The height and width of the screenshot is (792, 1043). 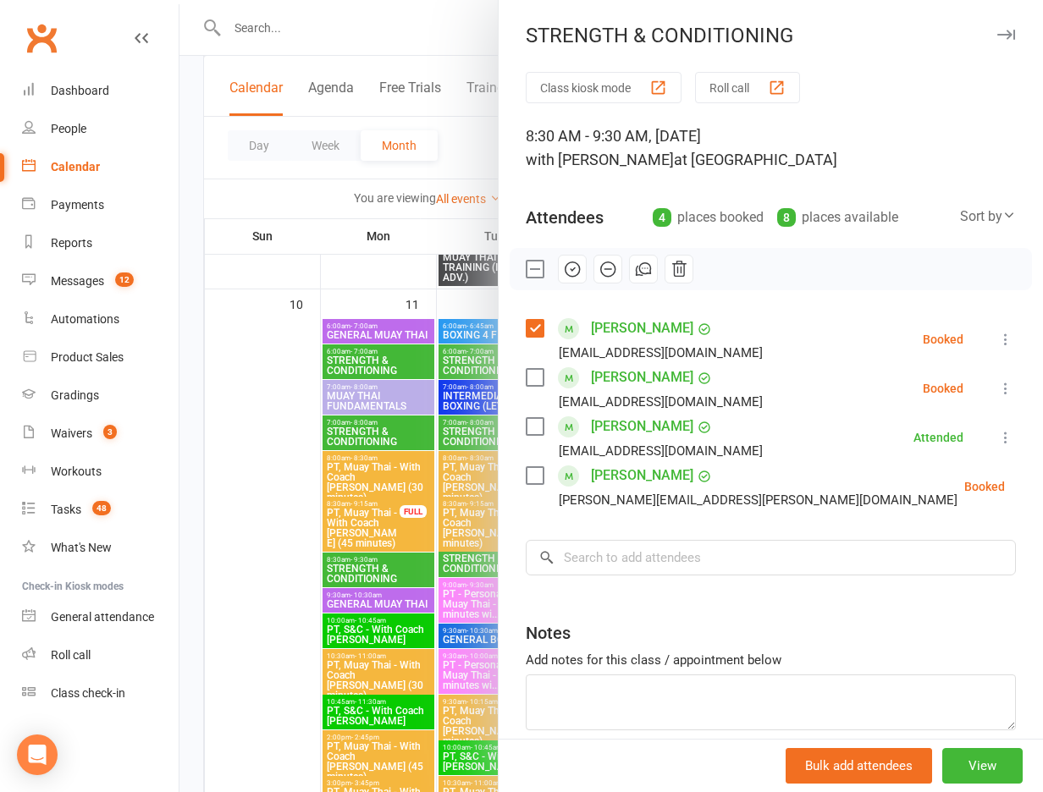 What do you see at coordinates (110, 432) in the screenshot?
I see `span: 3` at bounding box center [110, 432].